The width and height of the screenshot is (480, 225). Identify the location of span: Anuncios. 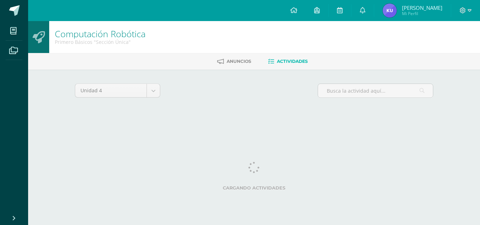
(239, 61).